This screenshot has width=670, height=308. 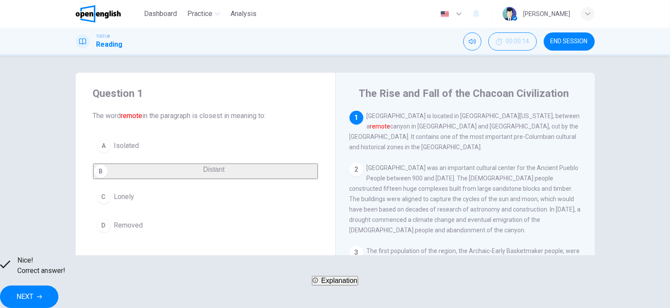 What do you see at coordinates (205, 116) in the screenshot?
I see `span: The word in the paragraph is closest in meaning to:` at bounding box center [205, 116].